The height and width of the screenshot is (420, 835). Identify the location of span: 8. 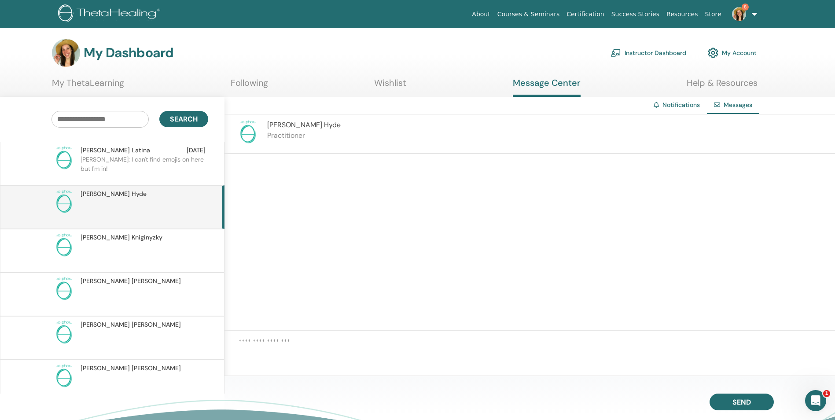
(745, 7).